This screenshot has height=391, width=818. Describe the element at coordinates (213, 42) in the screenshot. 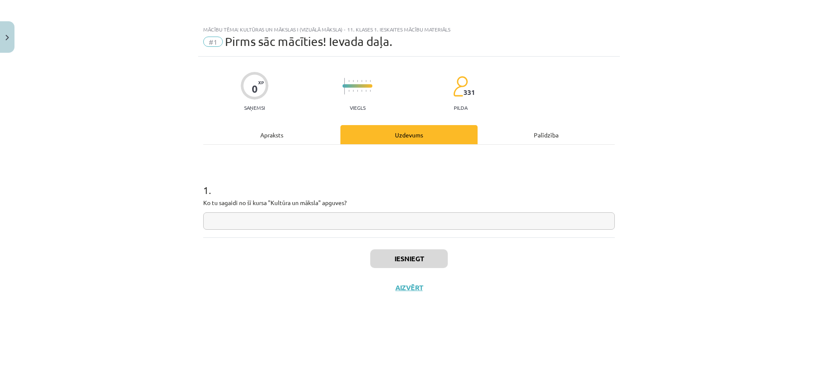

I see `span: #1` at that location.